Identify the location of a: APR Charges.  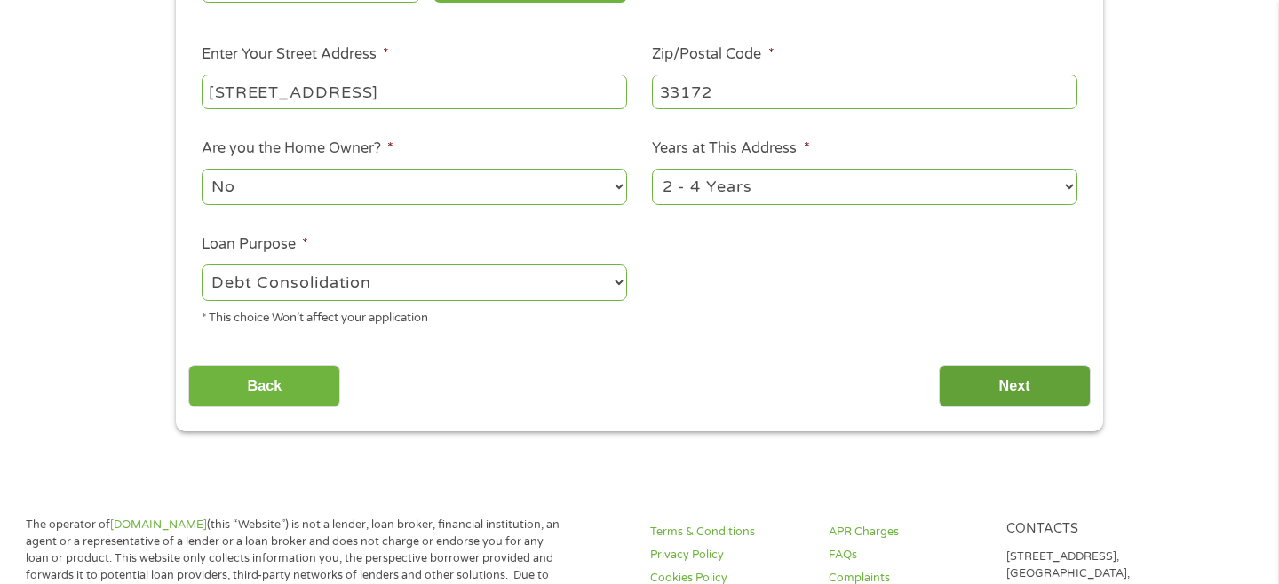
(907, 532).